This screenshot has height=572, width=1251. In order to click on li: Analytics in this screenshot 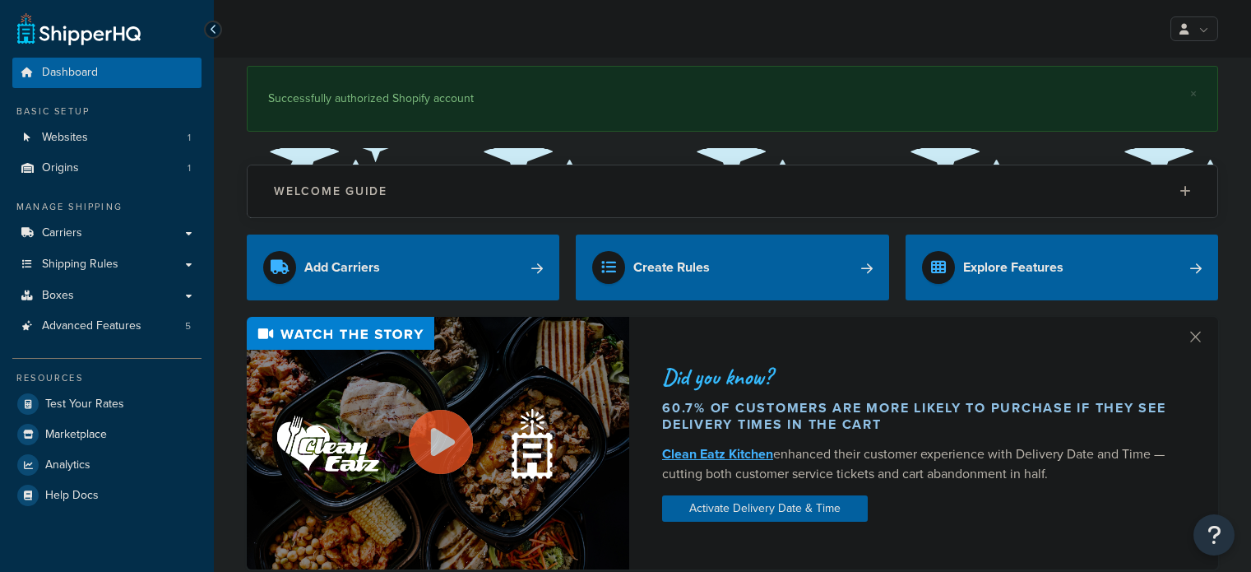, I will do `click(107, 465)`.